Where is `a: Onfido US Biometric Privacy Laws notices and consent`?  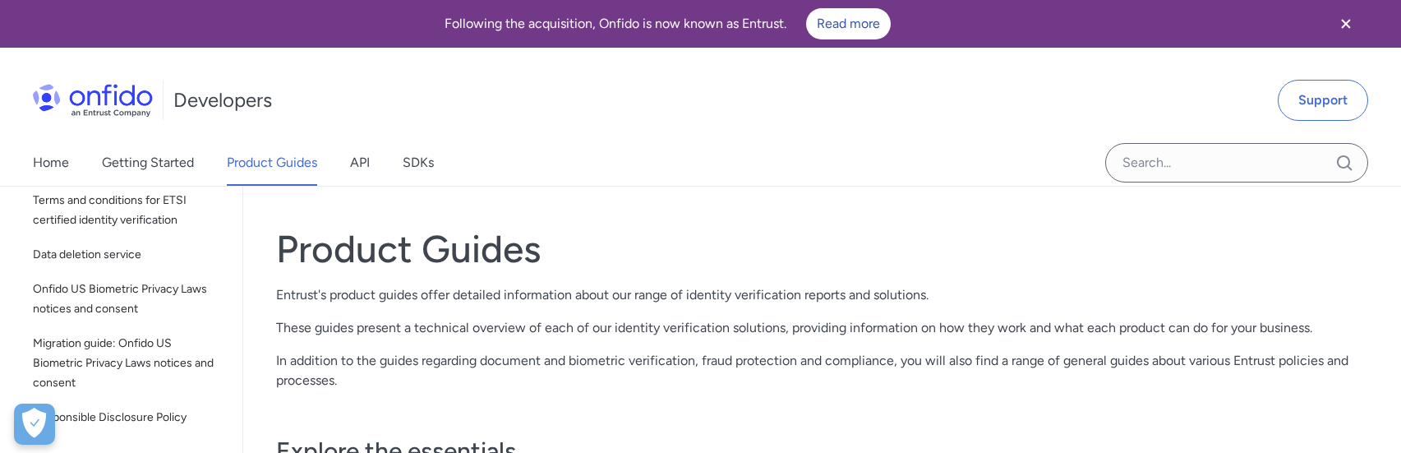 a: Onfido US Biometric Privacy Laws notices and consent is located at coordinates (127, 299).